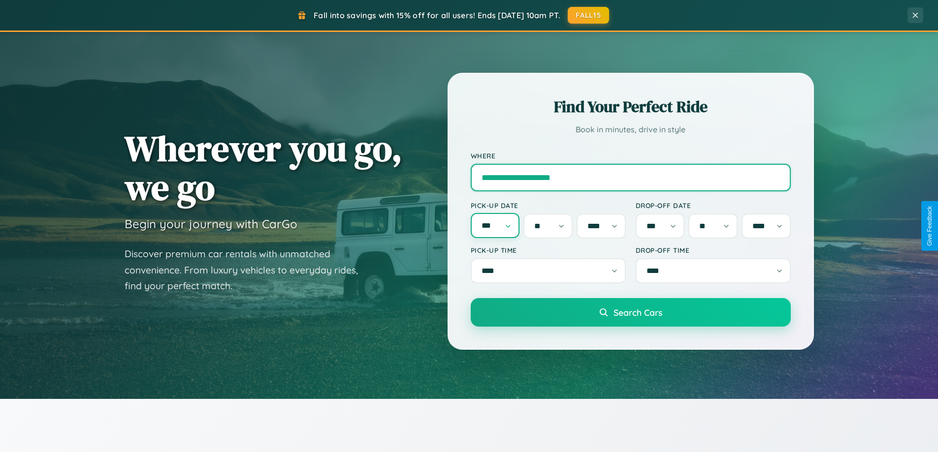 The height and width of the screenshot is (452, 938). I want to click on h1: Wherever you go, we go, so click(263, 168).